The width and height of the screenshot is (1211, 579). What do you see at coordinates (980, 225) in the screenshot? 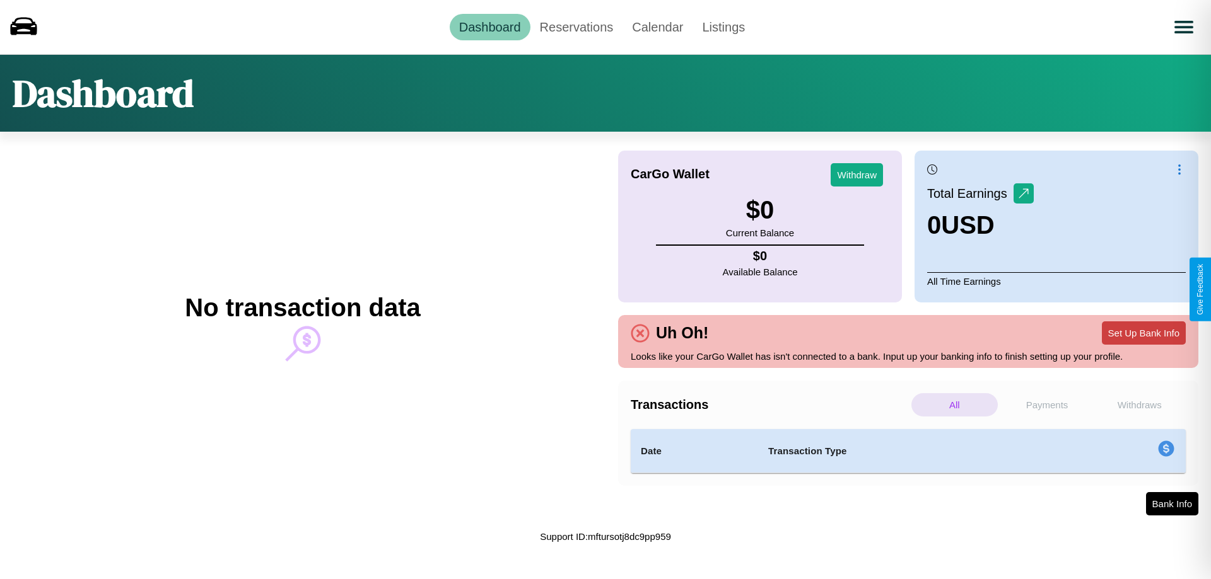
I see `h3: 0 USD` at bounding box center [980, 225].